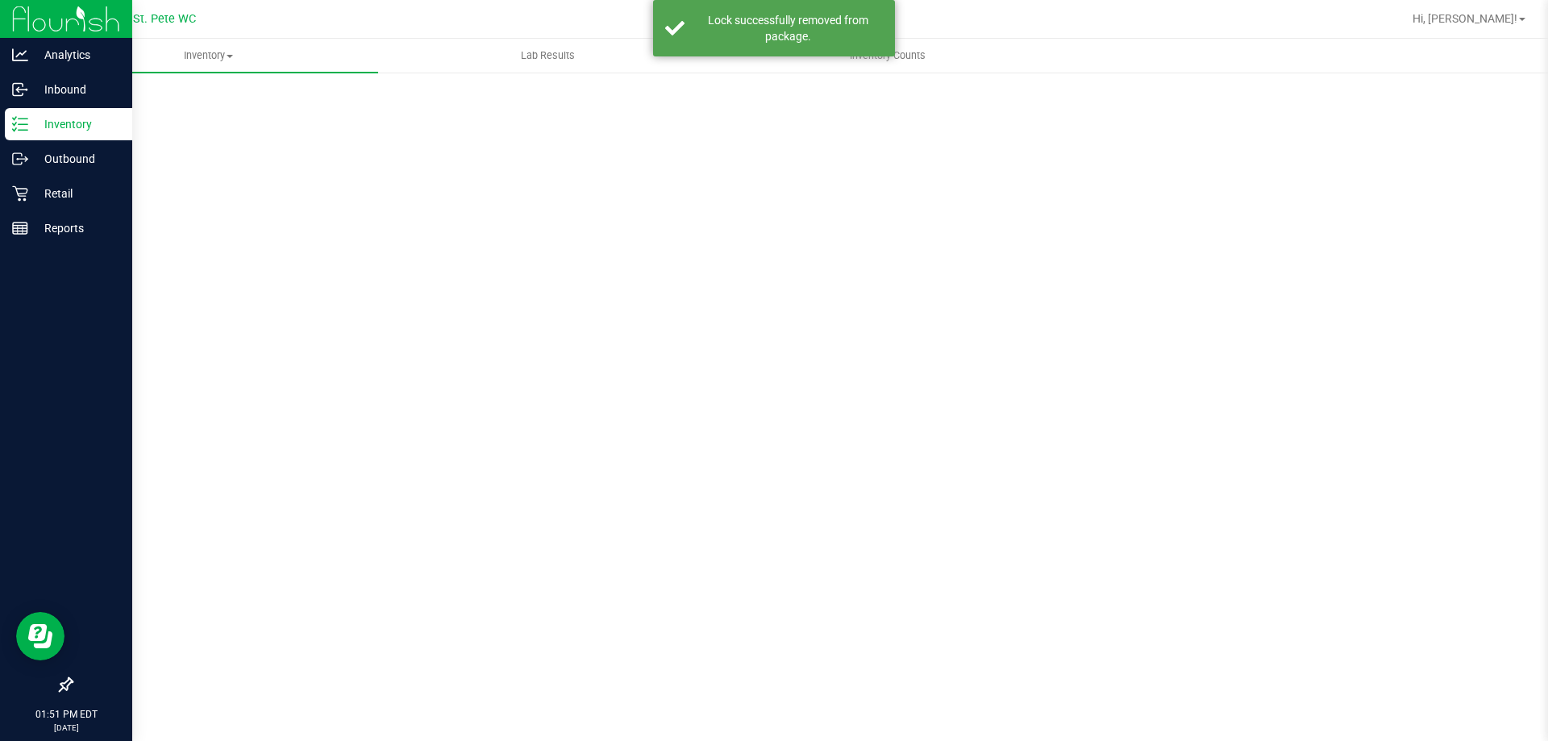 The image size is (1548, 741). What do you see at coordinates (66, 714) in the screenshot?
I see `p: 01:51 PM EDT` at bounding box center [66, 714].